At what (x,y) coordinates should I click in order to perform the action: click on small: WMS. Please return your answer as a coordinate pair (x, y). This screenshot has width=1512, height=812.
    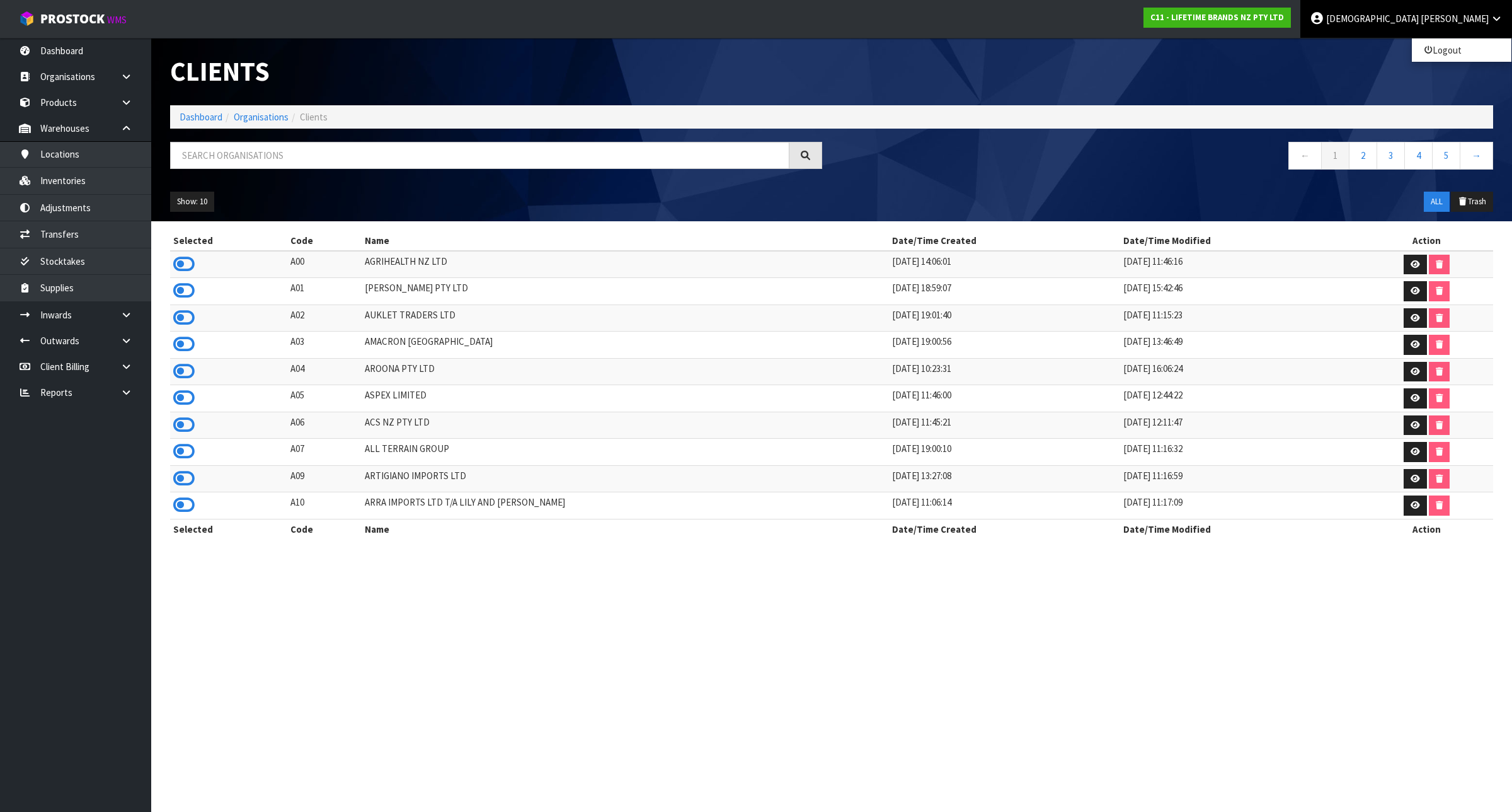
    Looking at the image, I should click on (116, 19).